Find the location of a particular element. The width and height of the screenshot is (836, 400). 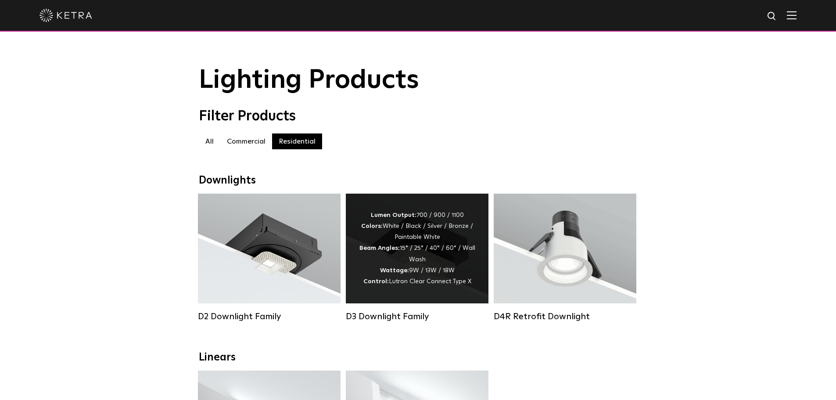

div: Filter Products is located at coordinates (418, 116).